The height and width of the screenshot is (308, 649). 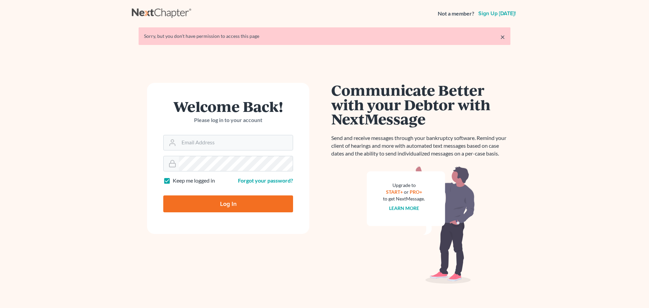 What do you see at coordinates (421, 225) in the screenshot?
I see `img: nextmessage_bg-59042aed3d76b12b5cd301f8e5b87938c9018125f34e5fa2b7a6b67550977c72.svg` at bounding box center [421, 225].